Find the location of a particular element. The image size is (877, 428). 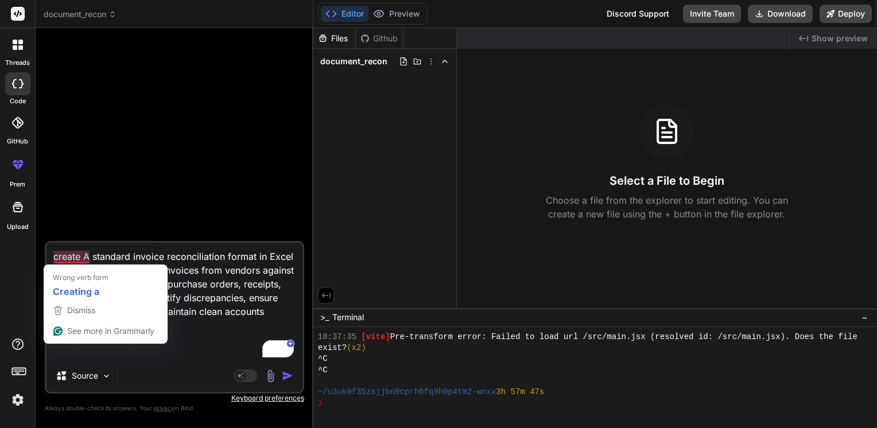

label: Upload is located at coordinates (18, 227).